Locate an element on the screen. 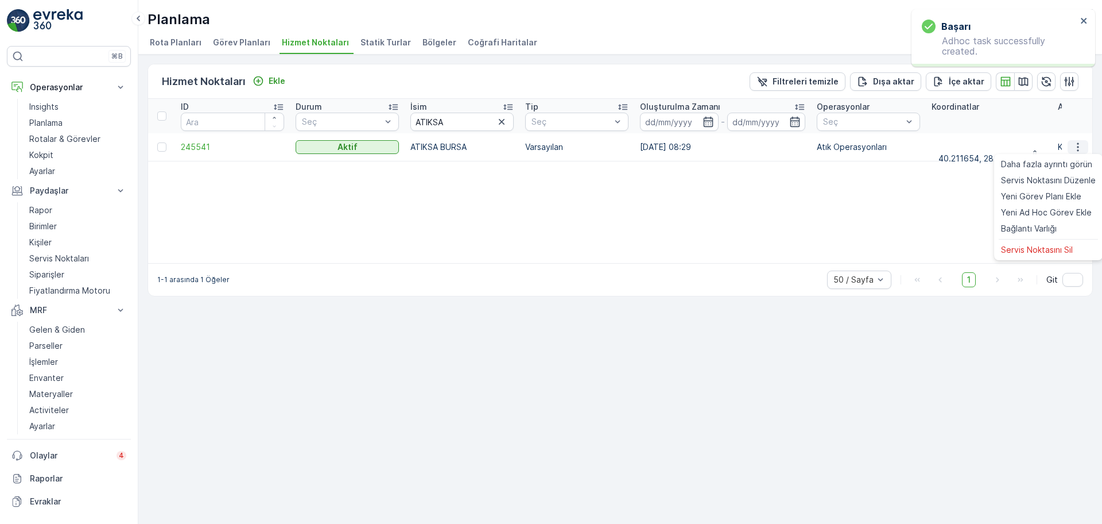 This screenshot has height=524, width=1102. p: Activiteler is located at coordinates (49, 410).